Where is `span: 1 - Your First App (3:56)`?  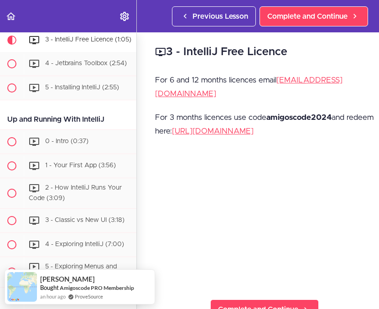 span: 1 - Your First App (3:56) is located at coordinates (80, 166).